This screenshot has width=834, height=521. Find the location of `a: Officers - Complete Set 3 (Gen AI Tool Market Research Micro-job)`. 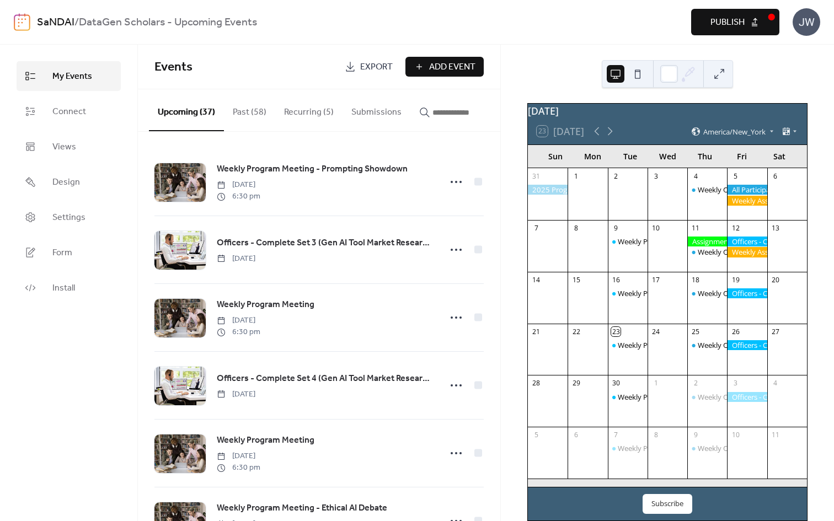

a: Officers - Complete Set 3 (Gen AI Tool Market Research Micro-job) is located at coordinates (326, 243).